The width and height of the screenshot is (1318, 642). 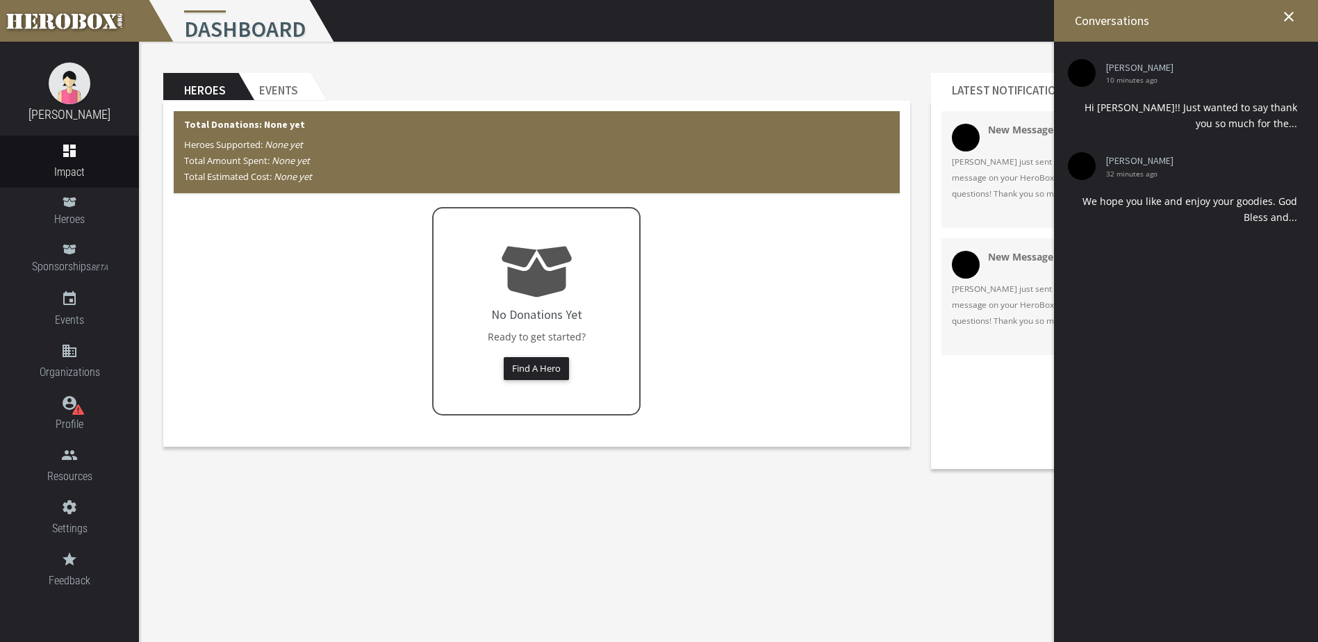 I want to click on h2: Latest Notifications, so click(x=1007, y=87).